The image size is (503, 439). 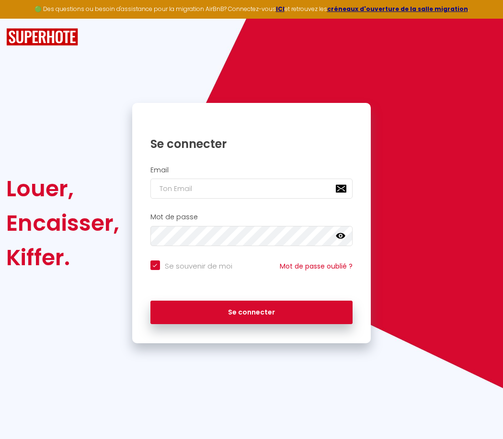 I want to click on div: Encaisser,, so click(x=63, y=223).